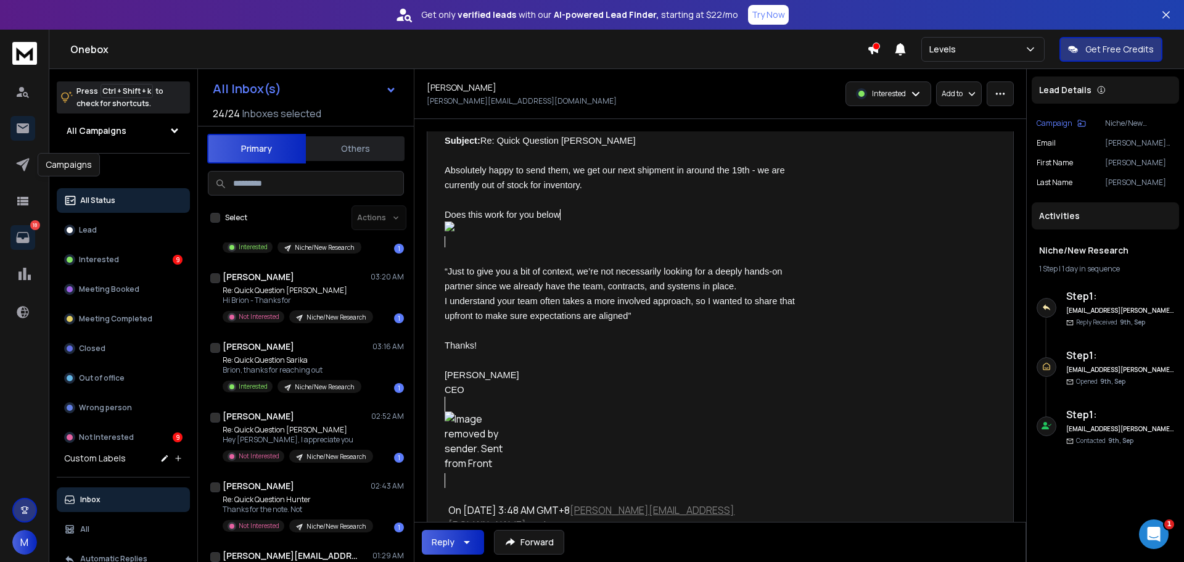  I want to click on h3: Filters, so click(123, 172).